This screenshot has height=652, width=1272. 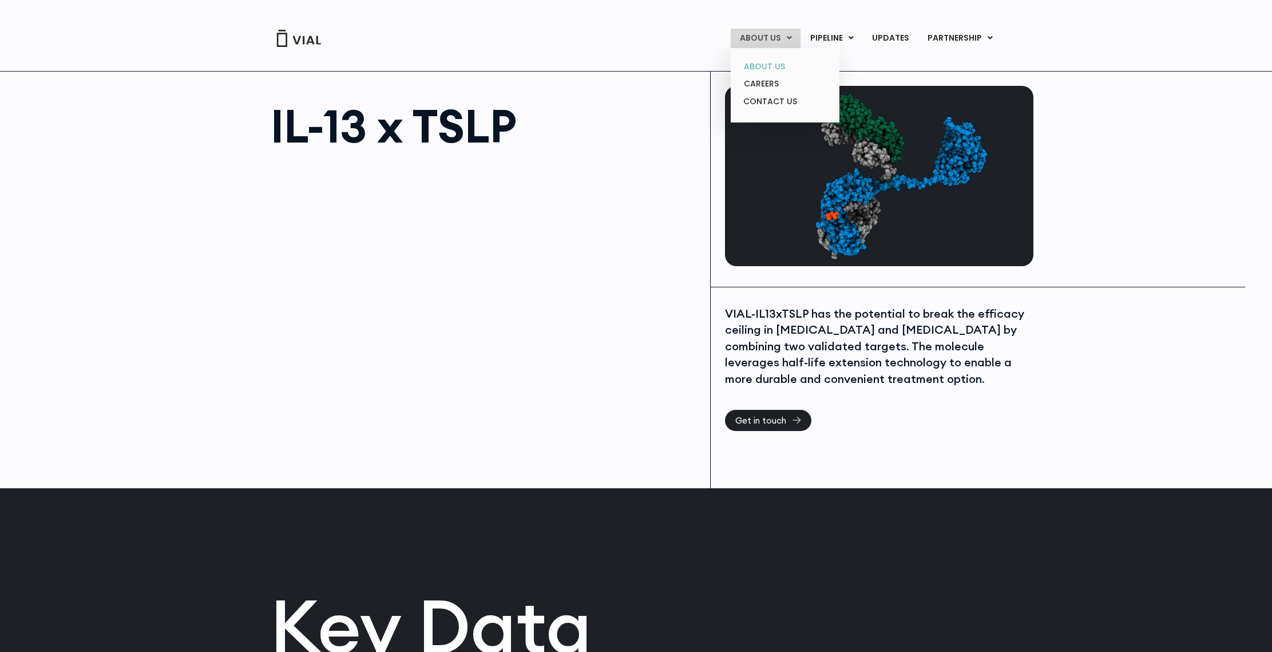 I want to click on a: CONTACT US, so click(x=785, y=102).